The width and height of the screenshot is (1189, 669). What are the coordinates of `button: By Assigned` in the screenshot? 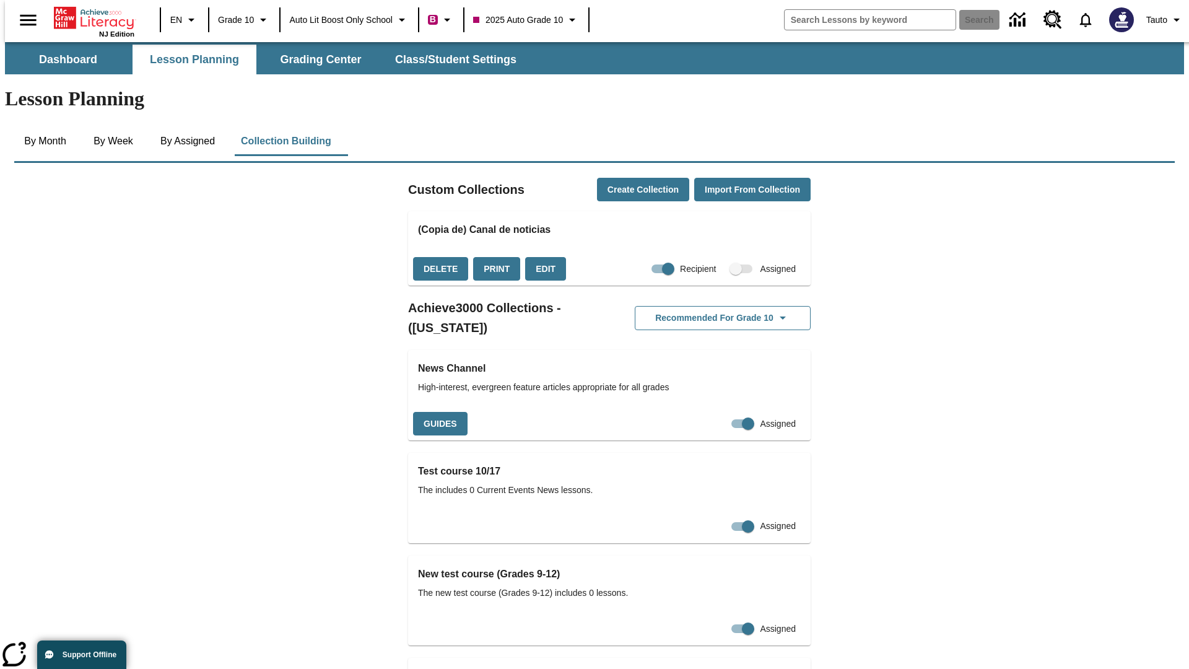 It's located at (188, 141).